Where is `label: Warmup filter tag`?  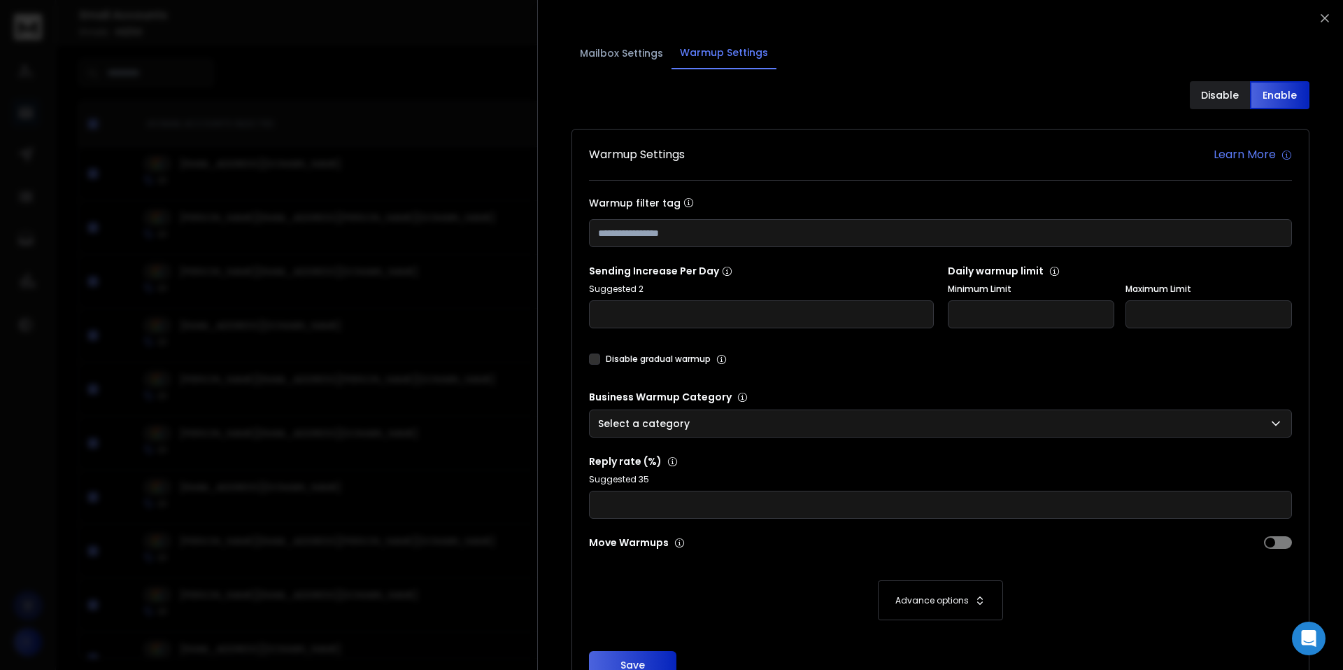 label: Warmup filter tag is located at coordinates (940, 202).